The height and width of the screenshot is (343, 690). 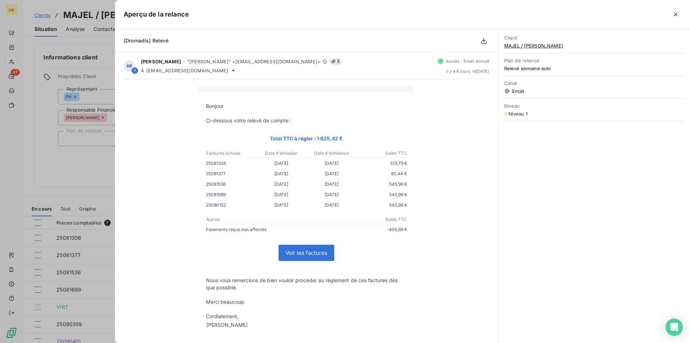 I want to click on span: Niveau 1, so click(x=518, y=114).